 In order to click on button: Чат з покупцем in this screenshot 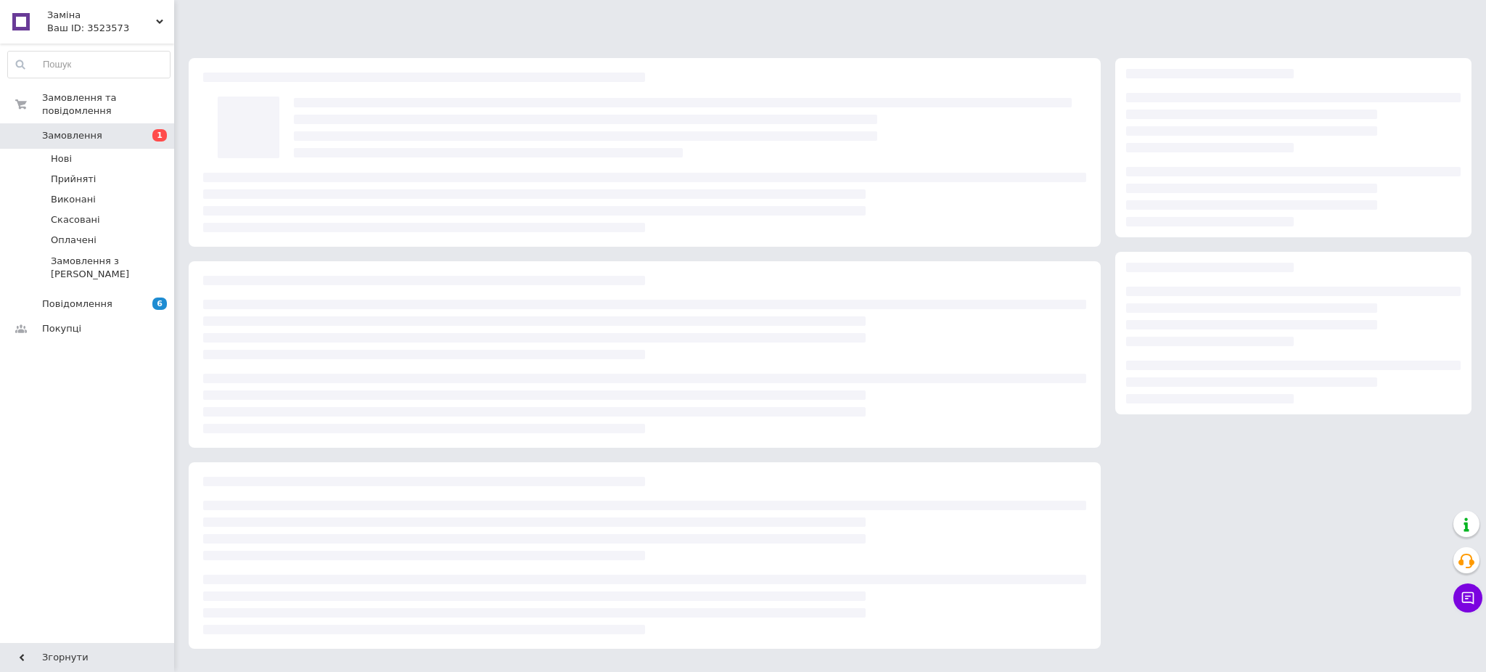, I will do `click(1468, 598)`.